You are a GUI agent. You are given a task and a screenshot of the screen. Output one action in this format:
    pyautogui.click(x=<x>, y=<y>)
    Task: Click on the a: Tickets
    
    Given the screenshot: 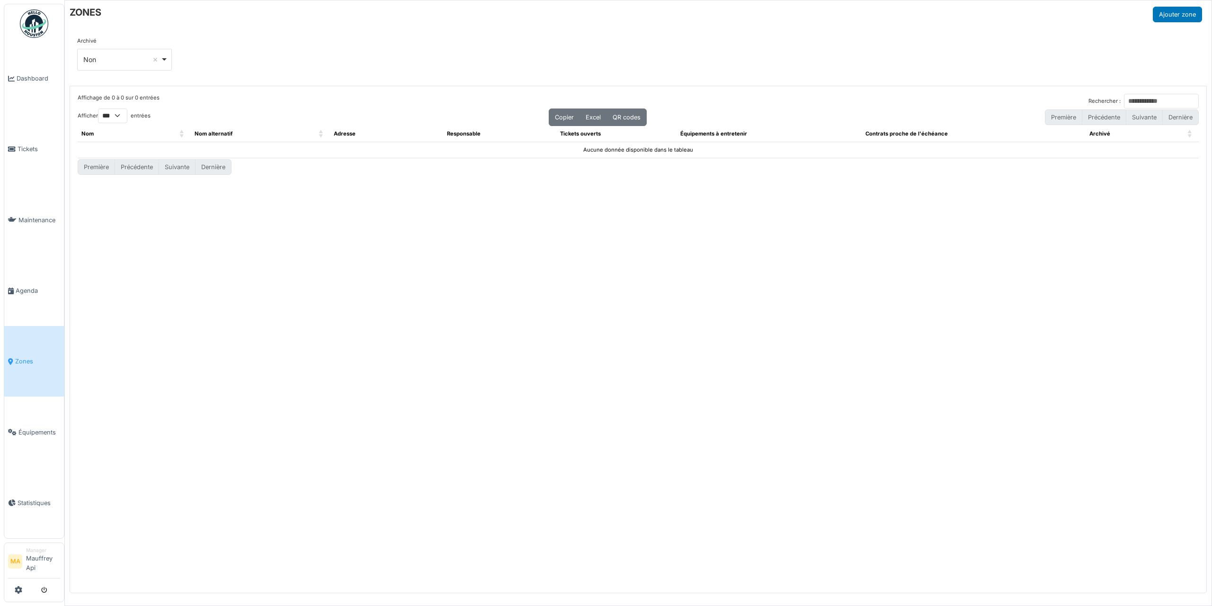 What is the action you would take?
    pyautogui.click(x=34, y=149)
    